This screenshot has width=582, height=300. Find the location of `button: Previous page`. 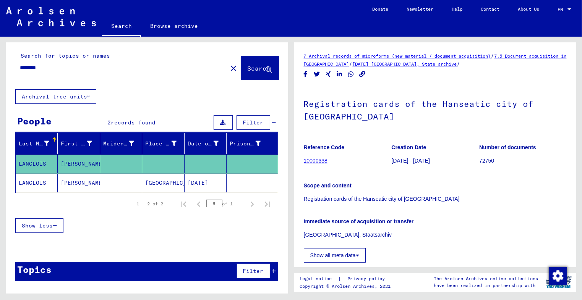

button: Previous page is located at coordinates (199, 204).